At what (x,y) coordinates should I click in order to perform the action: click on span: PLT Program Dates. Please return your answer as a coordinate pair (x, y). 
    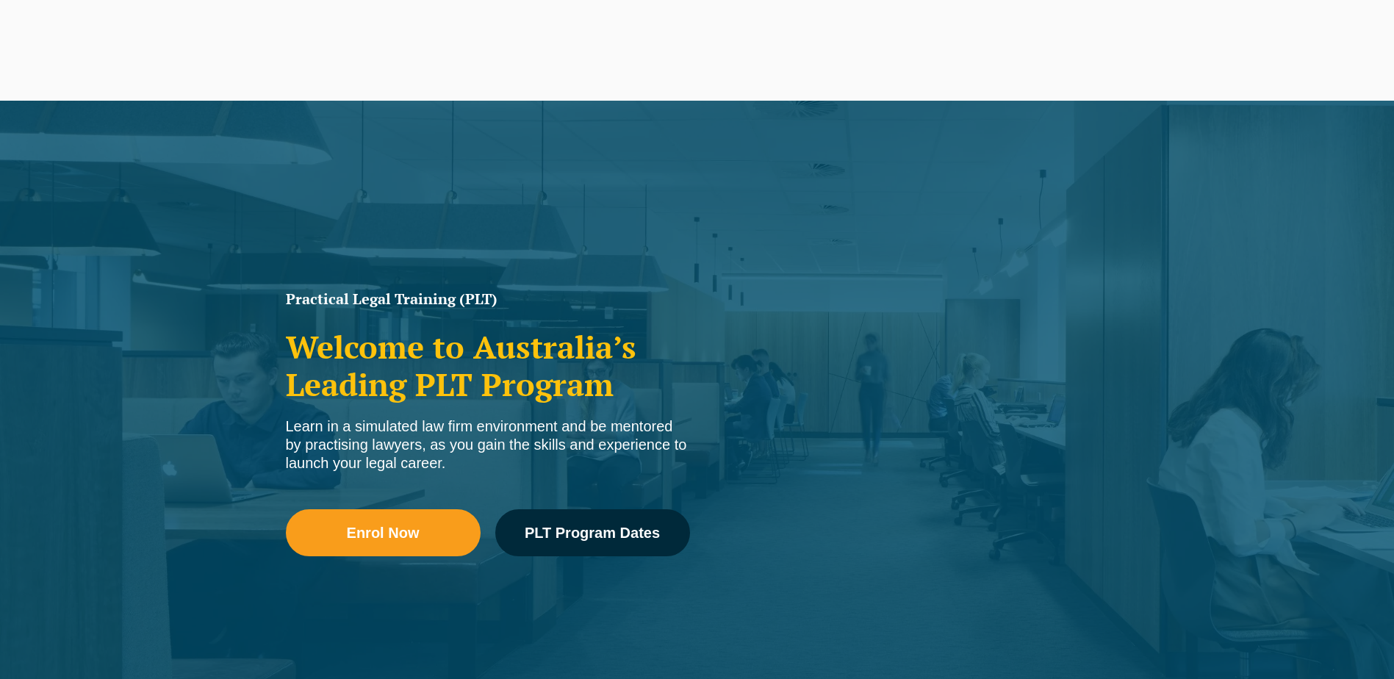
    Looking at the image, I should click on (592, 533).